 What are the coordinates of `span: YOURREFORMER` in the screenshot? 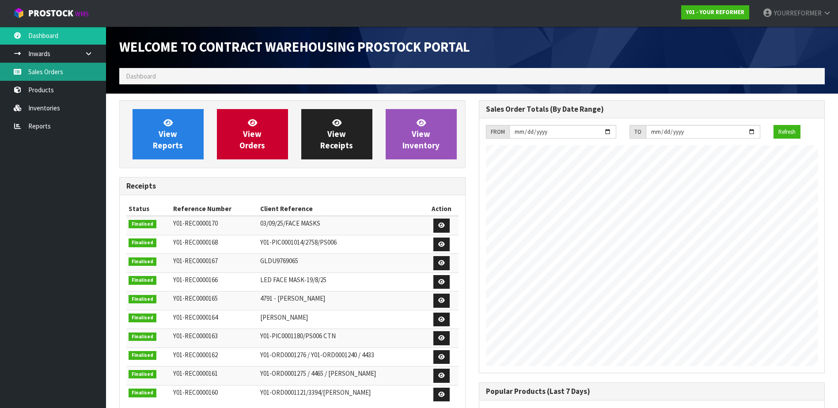 It's located at (798, 13).